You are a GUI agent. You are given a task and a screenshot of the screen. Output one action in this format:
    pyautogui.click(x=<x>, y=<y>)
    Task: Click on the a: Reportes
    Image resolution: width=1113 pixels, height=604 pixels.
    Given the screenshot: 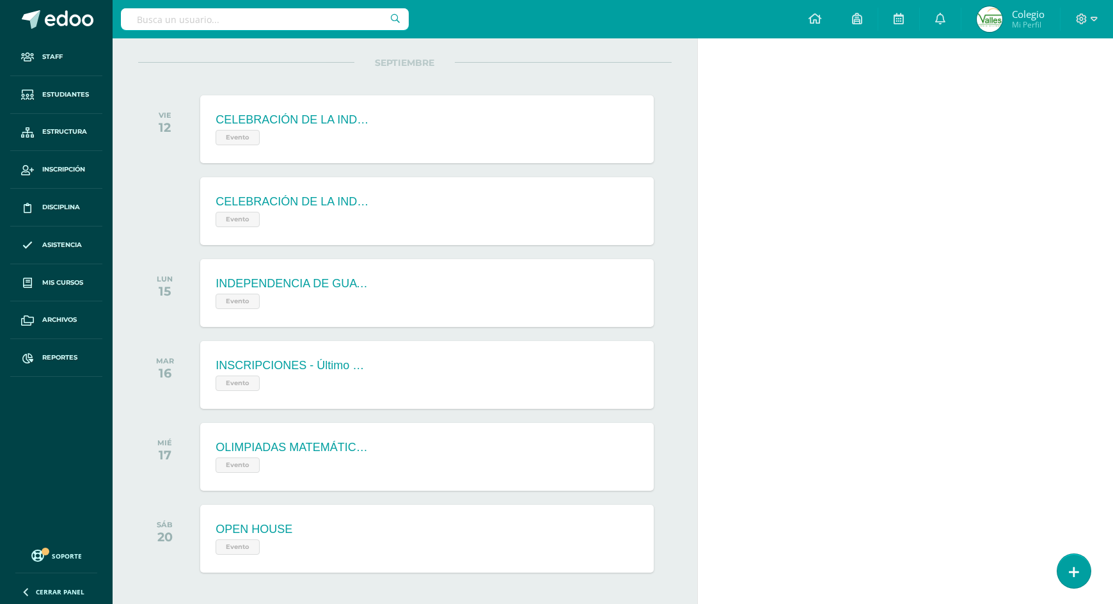 What is the action you would take?
    pyautogui.click(x=56, y=358)
    